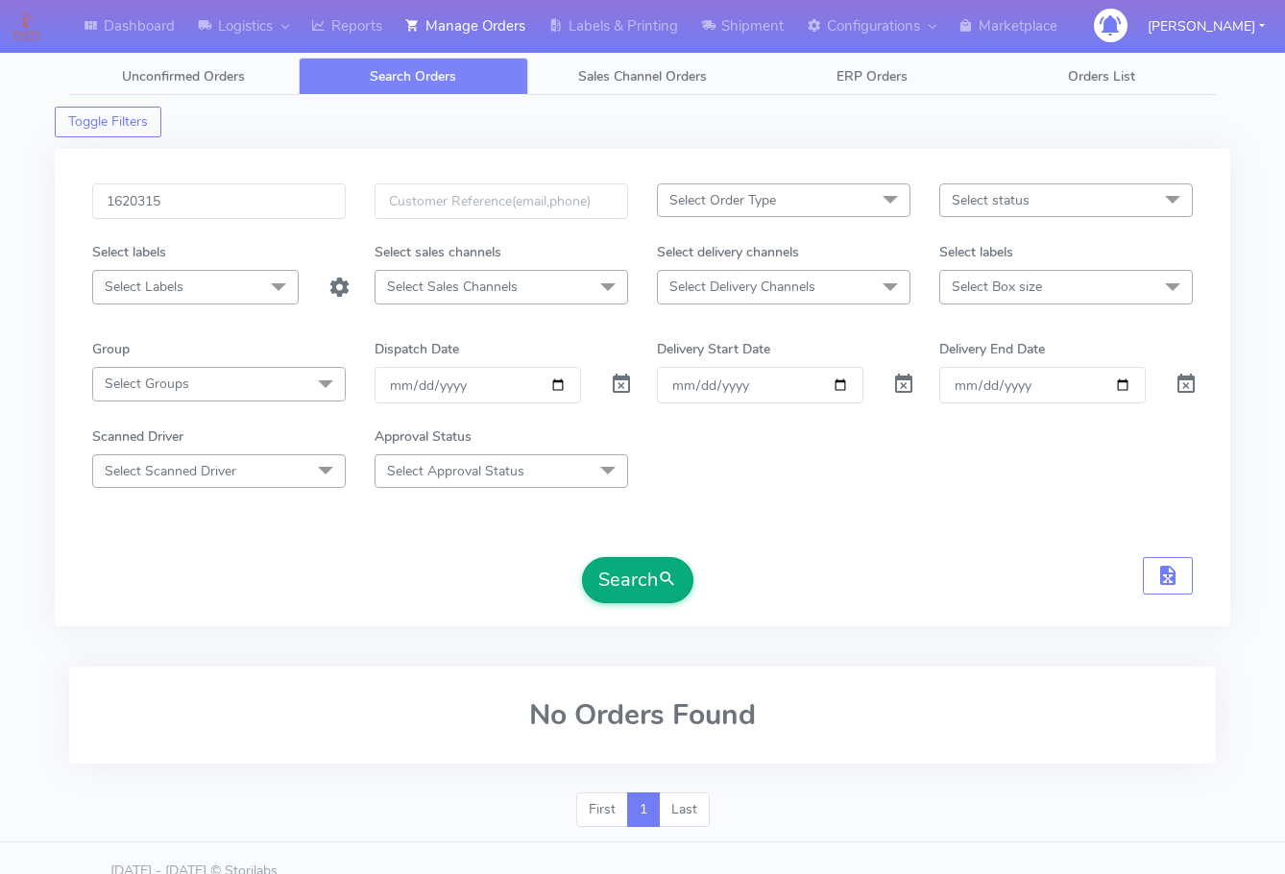 This screenshot has height=874, width=1285. What do you see at coordinates (501, 201) in the screenshot?
I see `input: Customer Reference(email,phone)` at bounding box center [501, 201].